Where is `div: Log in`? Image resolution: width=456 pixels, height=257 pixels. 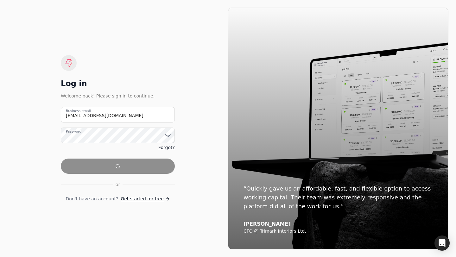
div: Log in is located at coordinates (118, 84).